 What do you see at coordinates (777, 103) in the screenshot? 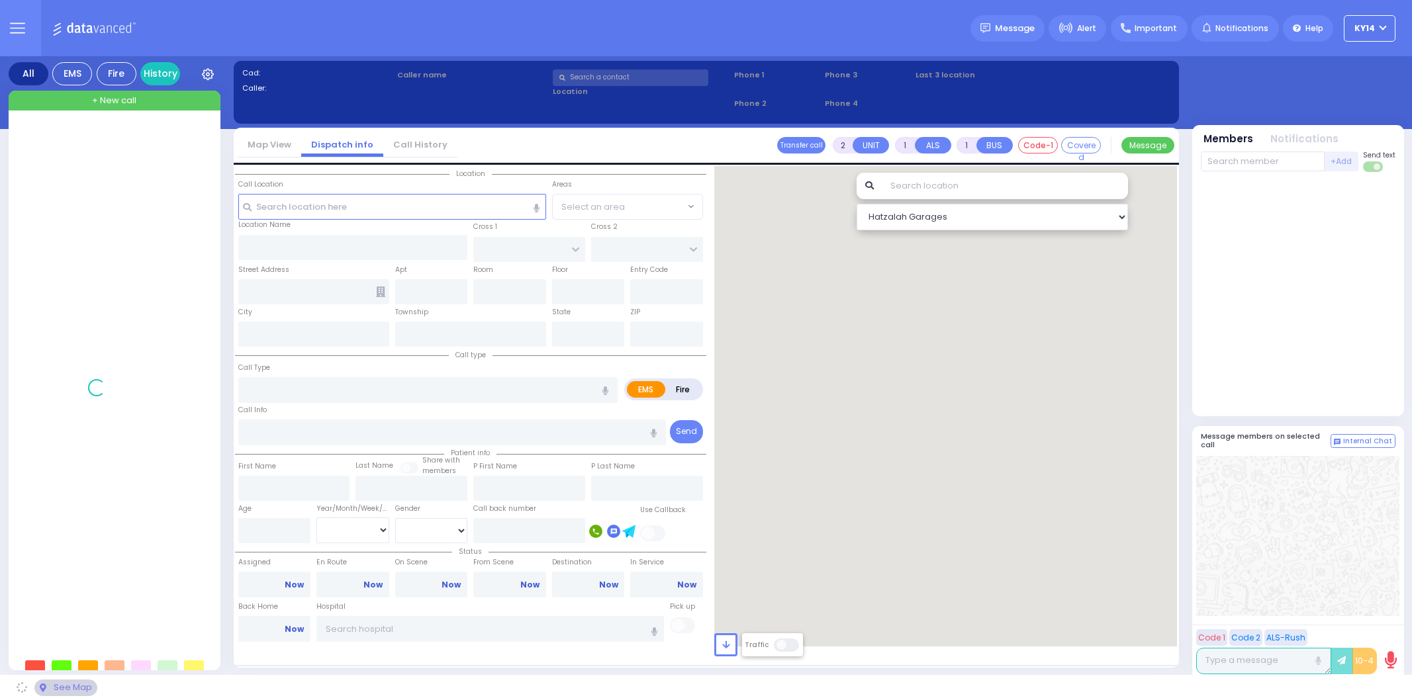
I see `span: Phone 2` at bounding box center [777, 103].